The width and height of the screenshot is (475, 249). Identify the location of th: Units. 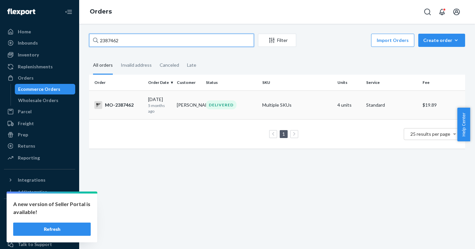
(349, 83).